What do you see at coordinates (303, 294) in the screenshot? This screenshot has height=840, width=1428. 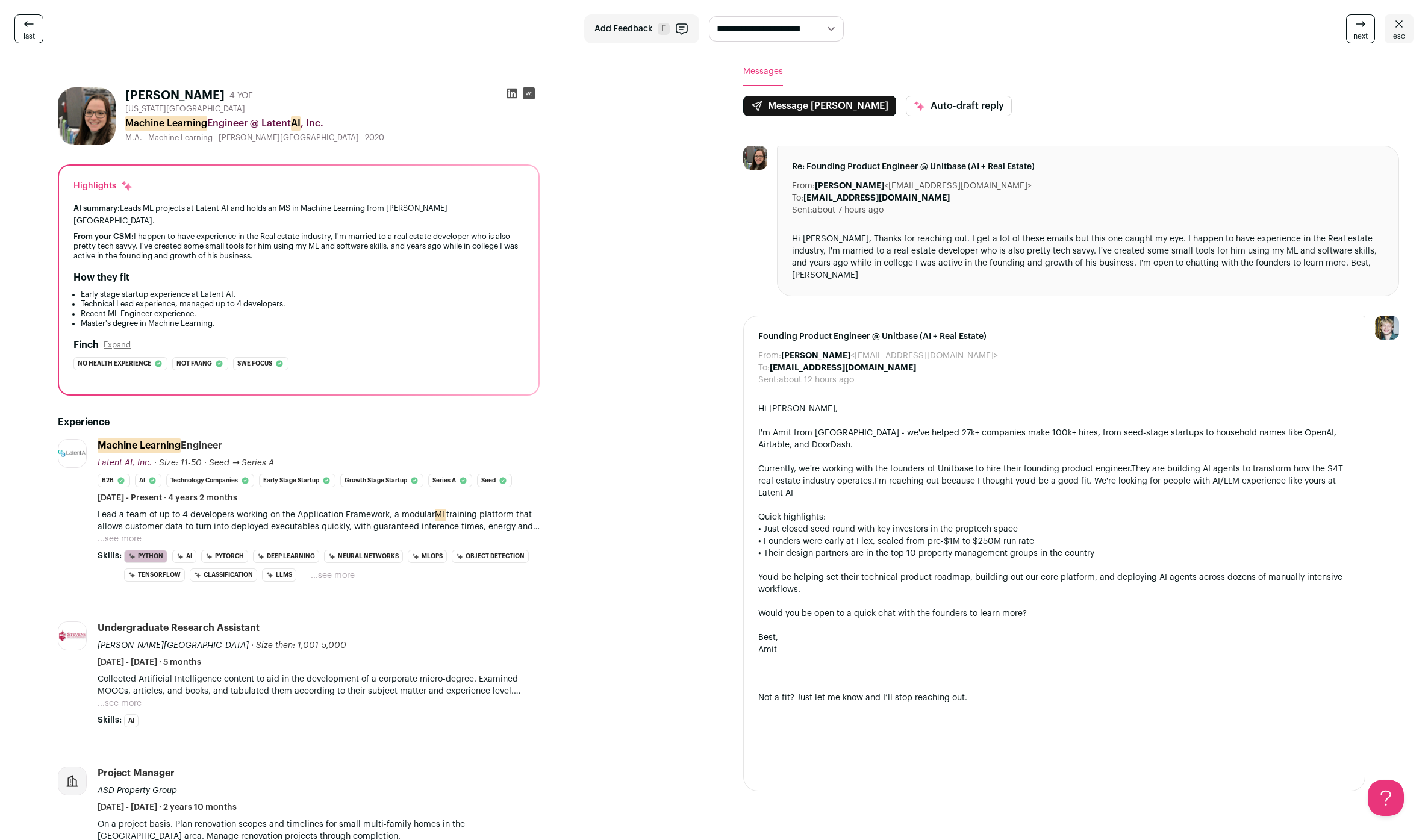 I see `li: Early stage startup experience at Latent AI.` at bounding box center [303, 294].